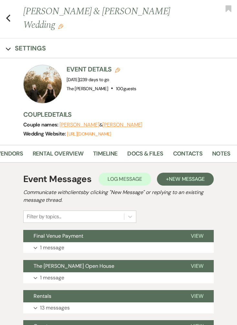 The image size is (237, 325). What do you see at coordinates (102, 236) in the screenshot?
I see `button: Final Venue Payment` at bounding box center [102, 236].